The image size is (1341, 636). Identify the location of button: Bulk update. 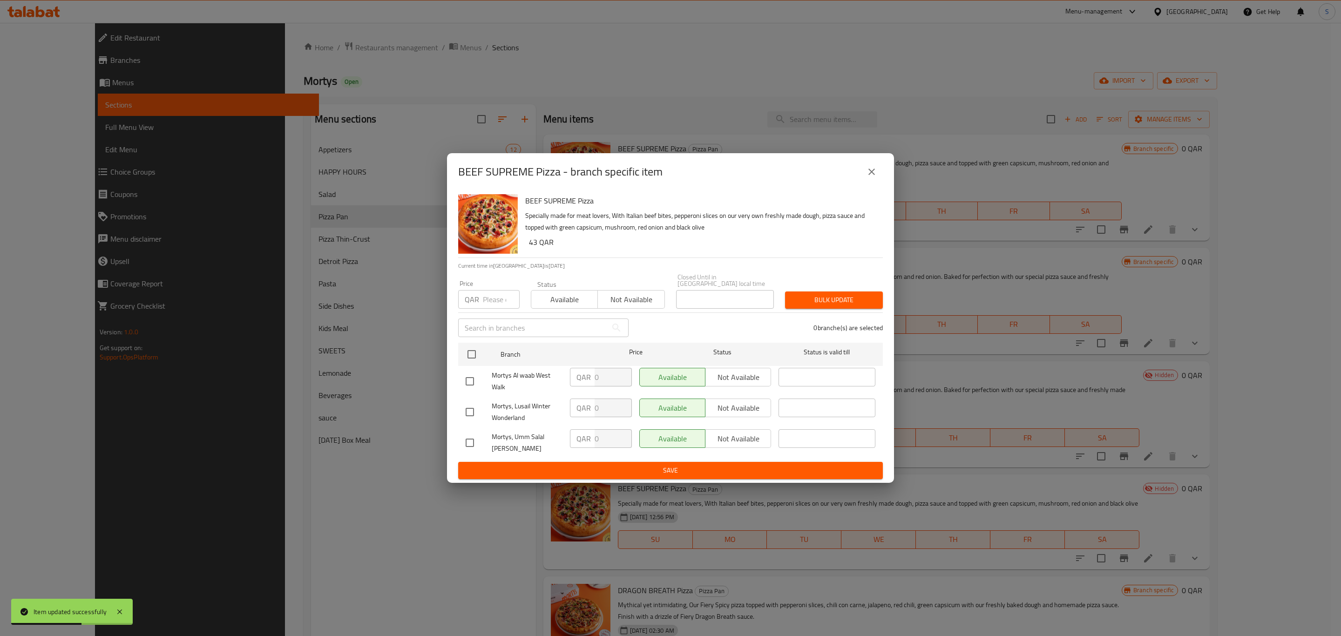
(834, 300).